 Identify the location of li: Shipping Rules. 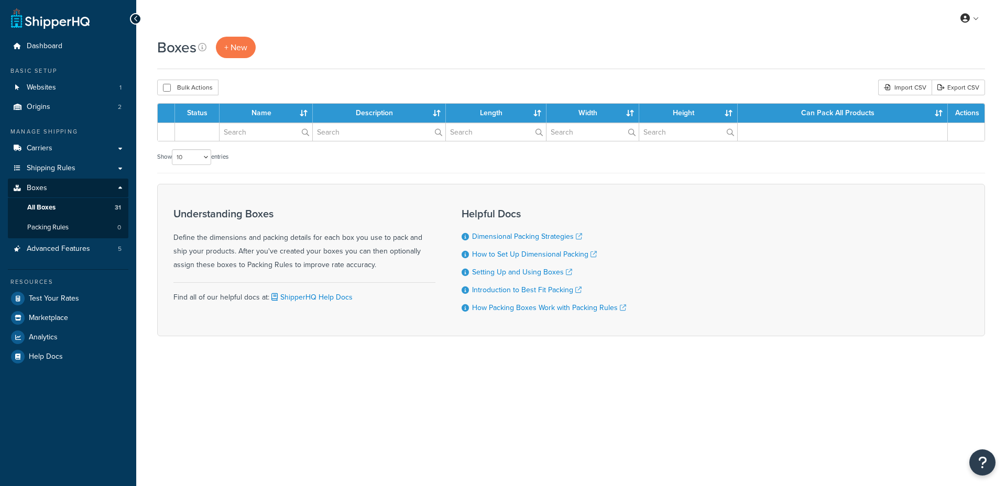
(68, 168).